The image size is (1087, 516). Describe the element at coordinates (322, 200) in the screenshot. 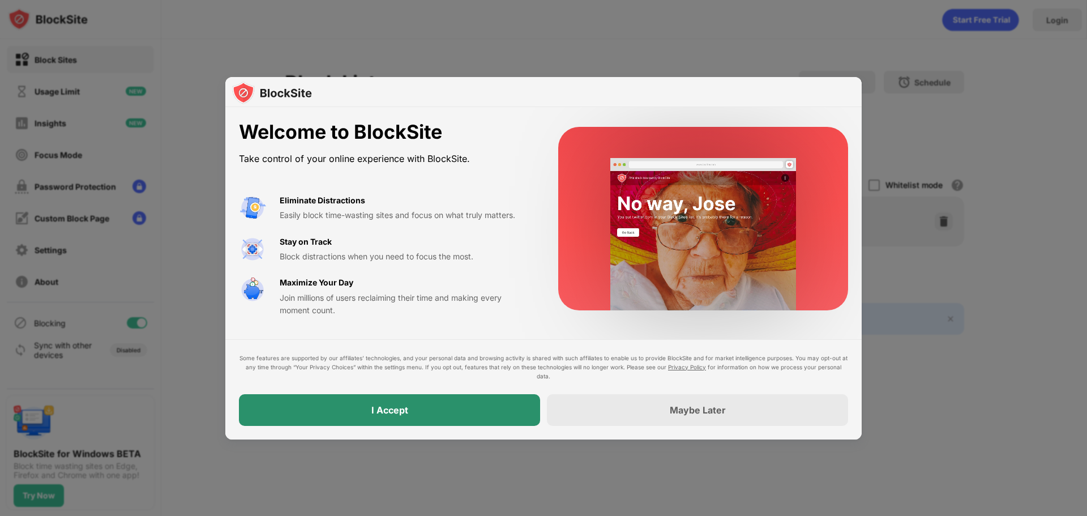

I see `div: Eliminate Distractions` at that location.